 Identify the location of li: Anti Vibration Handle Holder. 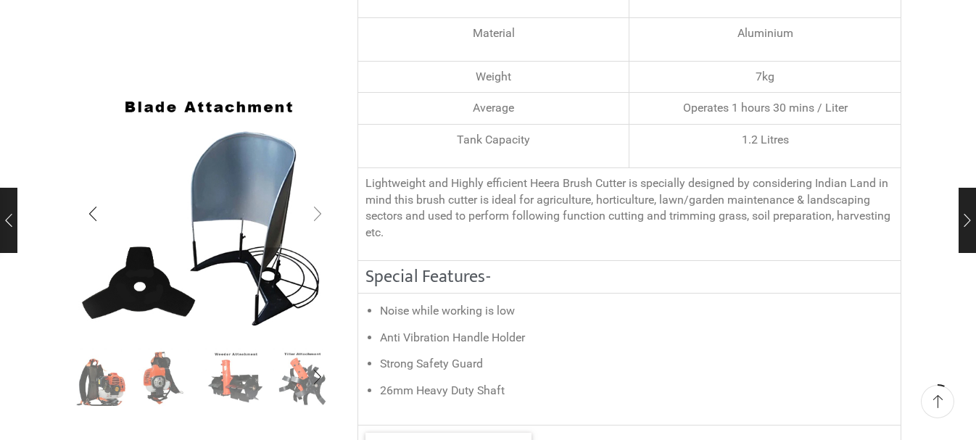
(637, 338).